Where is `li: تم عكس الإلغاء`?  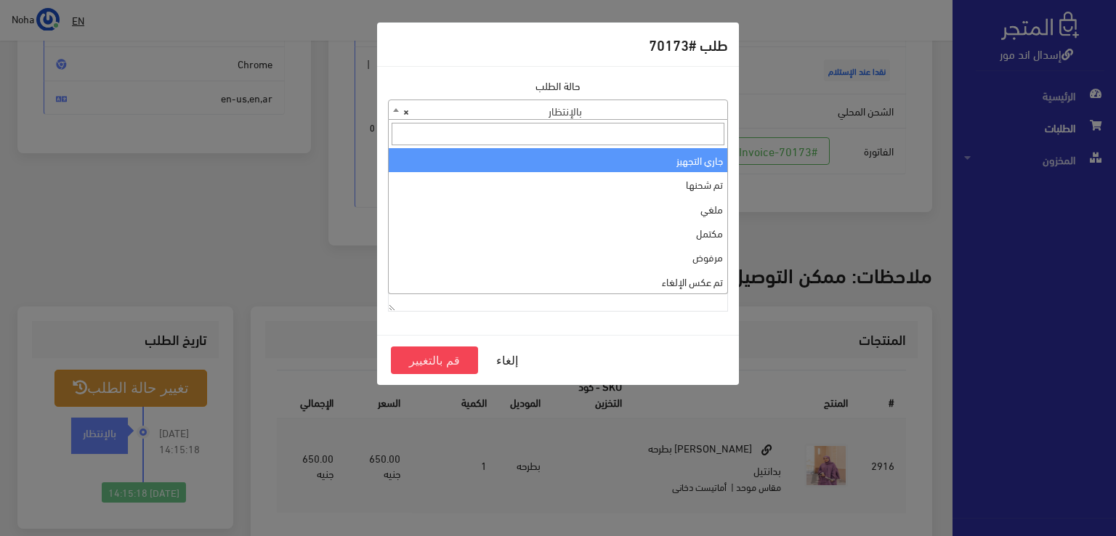 li: تم عكس الإلغاء is located at coordinates (558, 281).